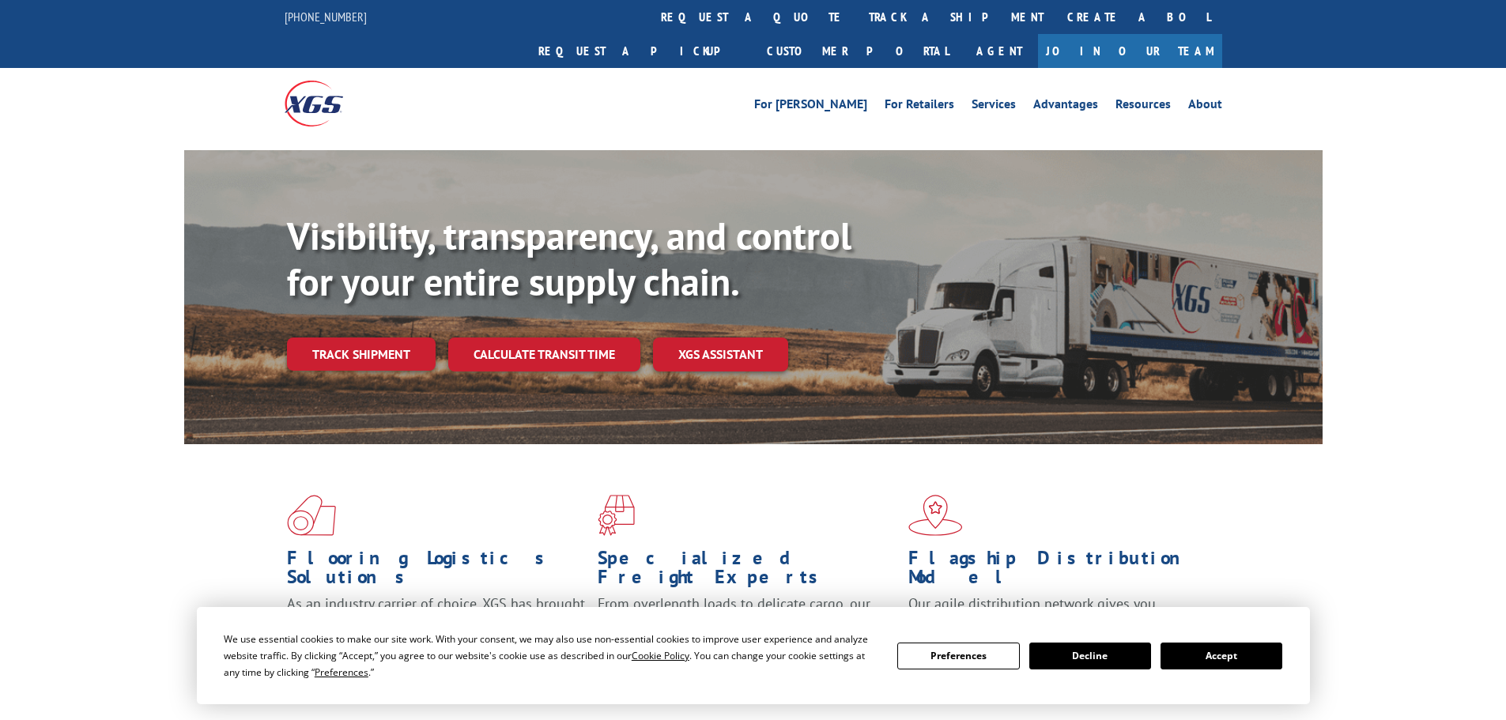 The image size is (1506, 720). What do you see at coordinates (920, 107) in the screenshot?
I see `a: For Retailers` at bounding box center [920, 107].